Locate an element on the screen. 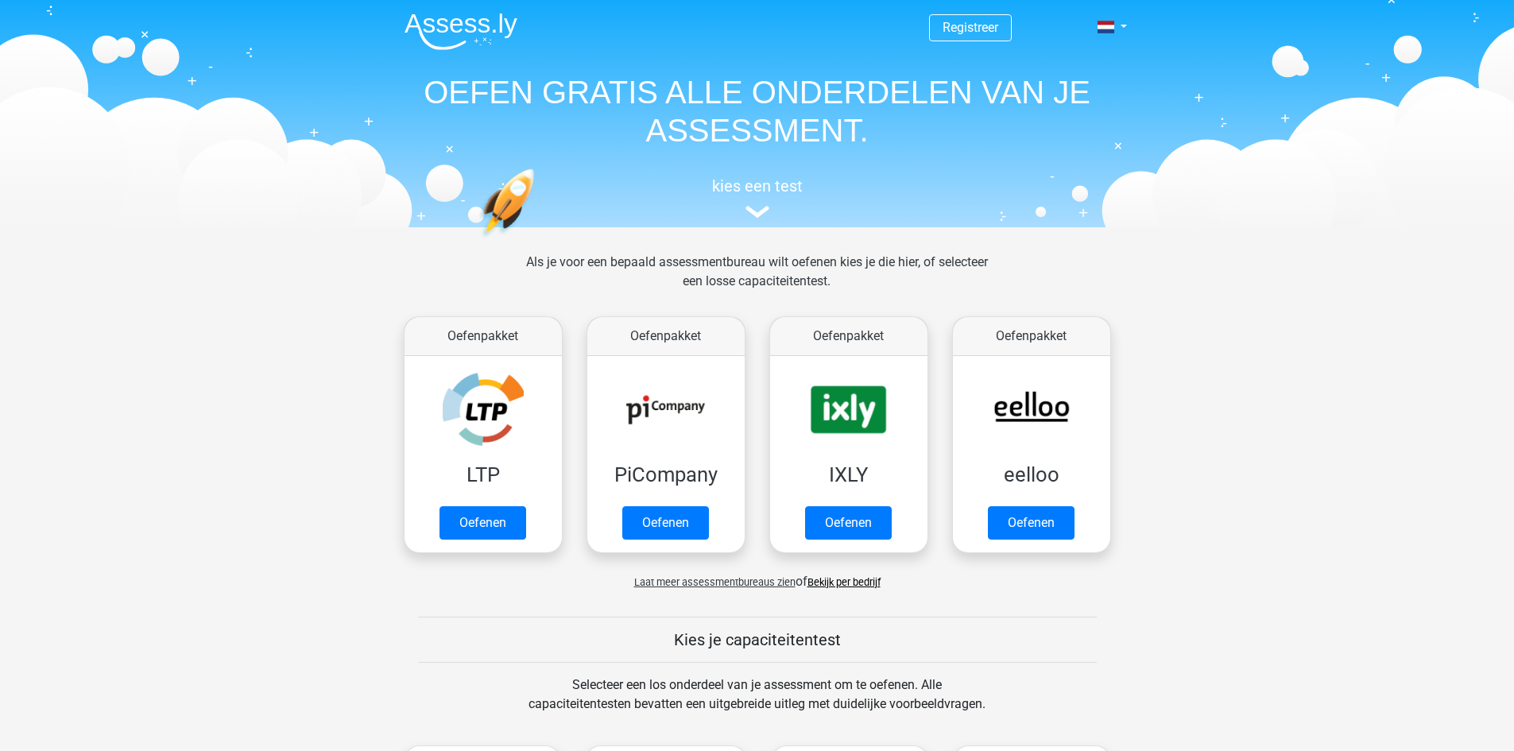  a: Bekijk per bedrijf is located at coordinates (844, 582).